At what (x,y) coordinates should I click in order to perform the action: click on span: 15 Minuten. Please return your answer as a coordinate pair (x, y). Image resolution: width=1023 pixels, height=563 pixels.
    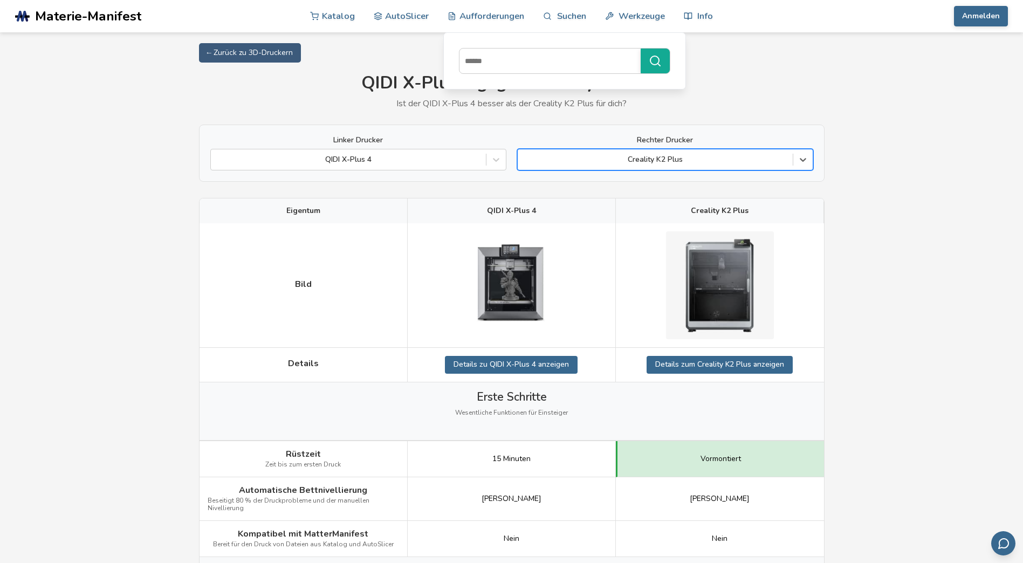
    Looking at the image, I should click on (511, 459).